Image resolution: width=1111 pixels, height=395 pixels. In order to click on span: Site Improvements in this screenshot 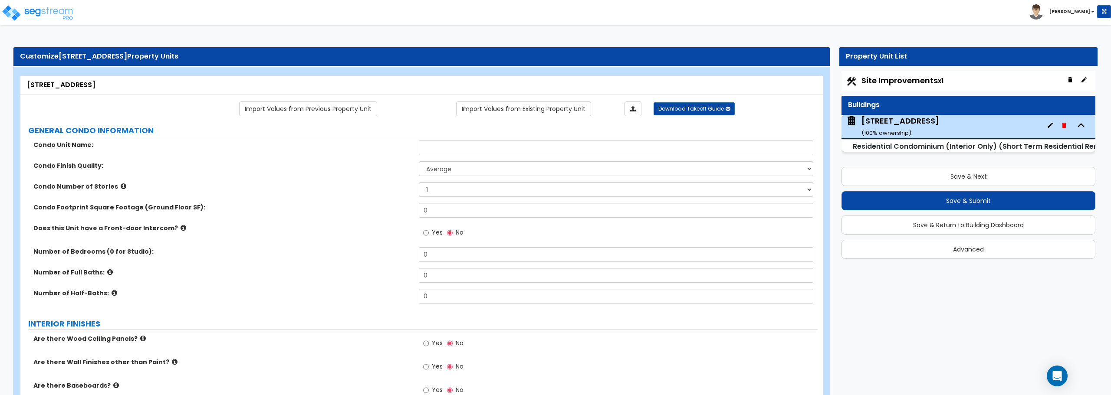, I will do `click(902, 80)`.